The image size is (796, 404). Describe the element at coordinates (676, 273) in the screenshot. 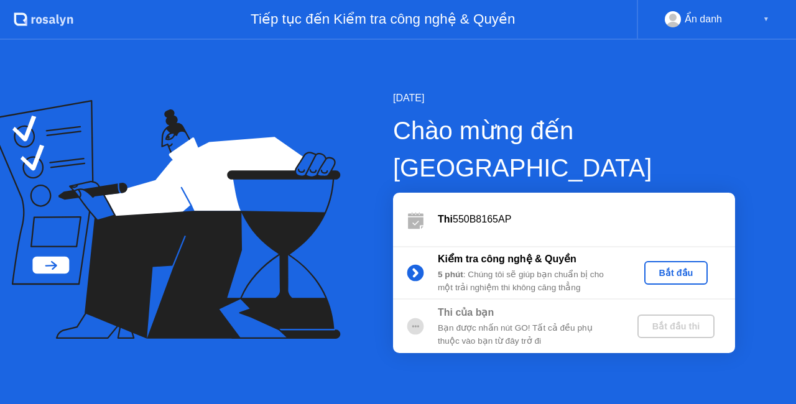

I see `button: Bắt đầu` at that location.